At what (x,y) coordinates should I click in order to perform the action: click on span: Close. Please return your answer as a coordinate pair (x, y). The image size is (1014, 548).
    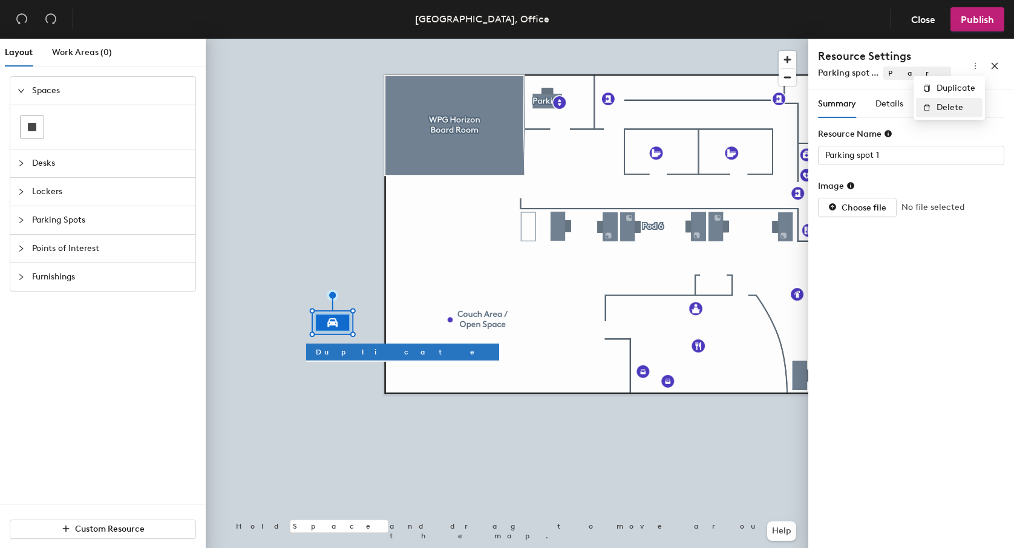
    Looking at the image, I should click on (923, 19).